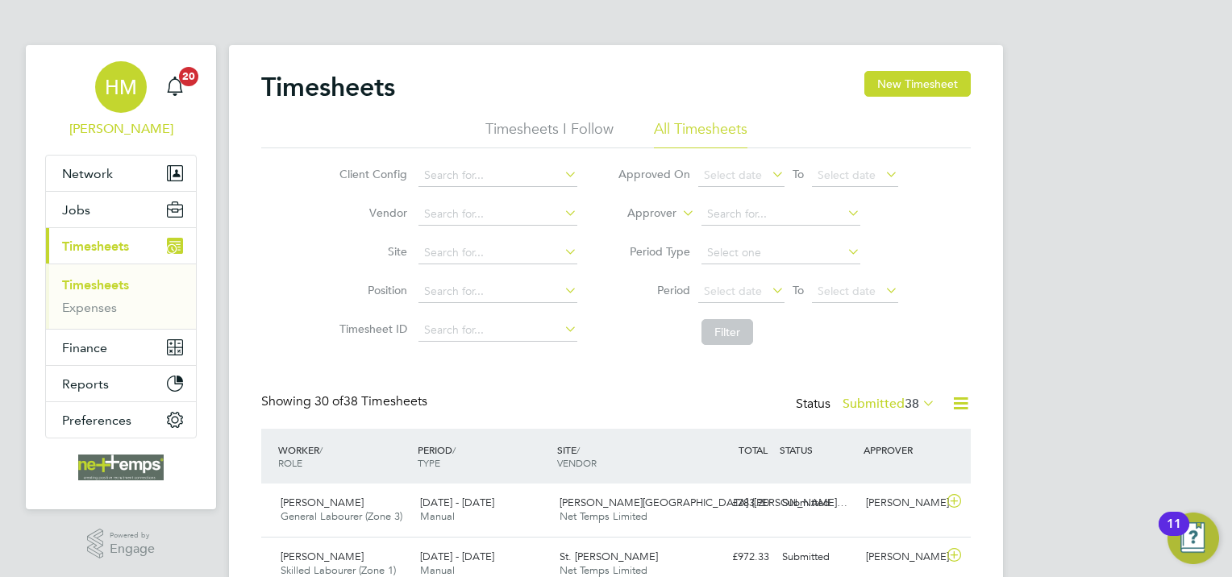 The image size is (1232, 577). What do you see at coordinates (132, 549) in the screenshot?
I see `span: Engage` at bounding box center [132, 549].